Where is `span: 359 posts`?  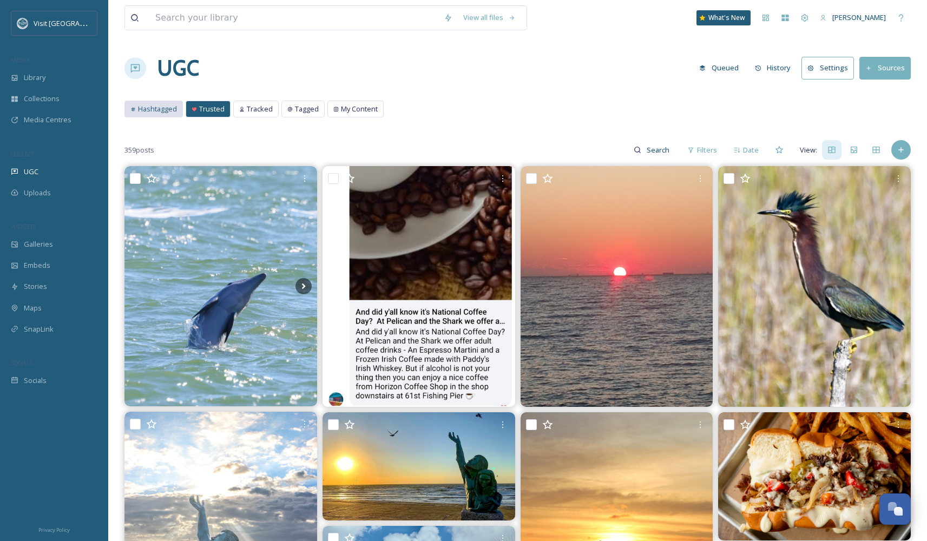 span: 359 posts is located at coordinates (139, 150).